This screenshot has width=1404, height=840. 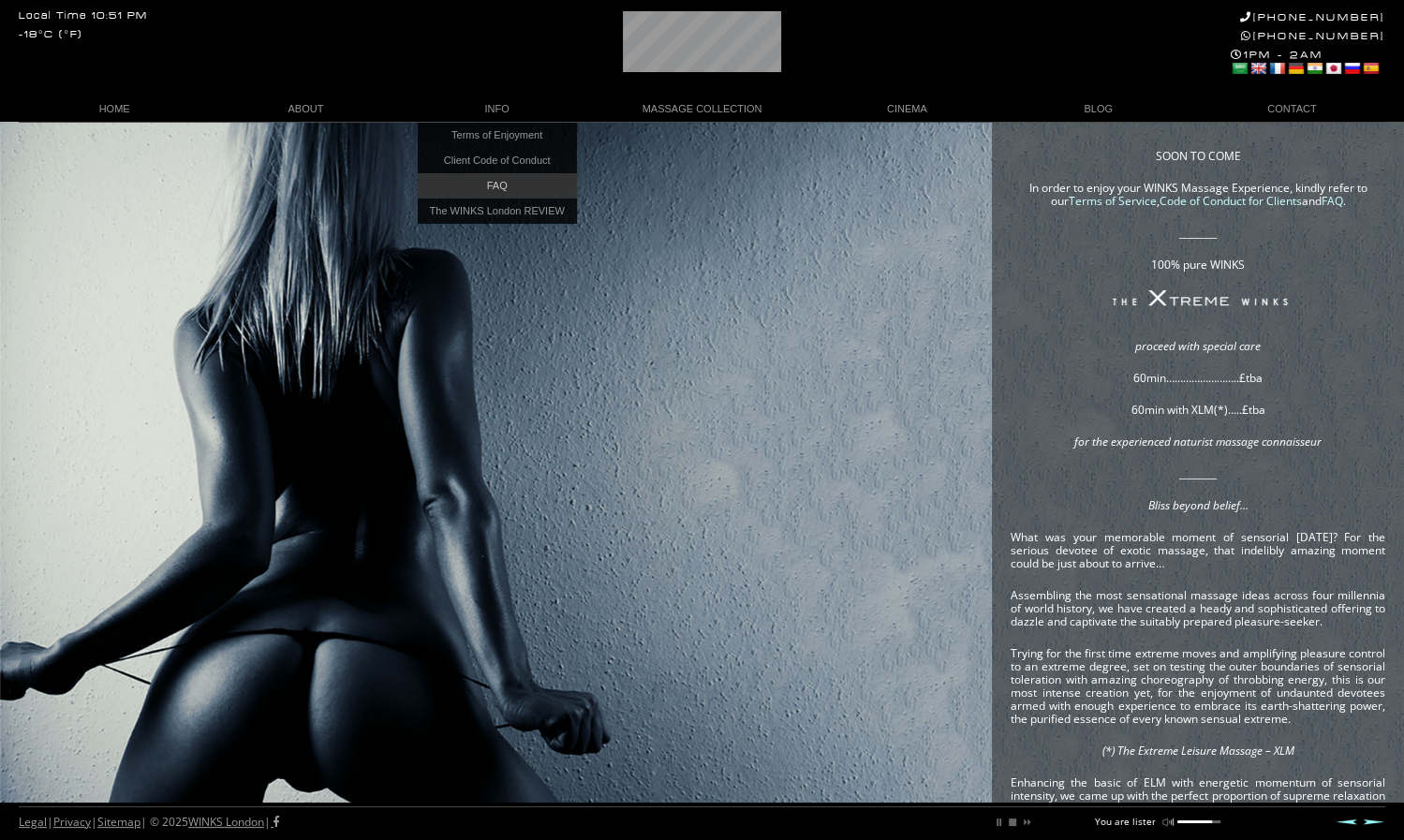 I want to click on a: Terms of Enjoyment, so click(x=497, y=135).